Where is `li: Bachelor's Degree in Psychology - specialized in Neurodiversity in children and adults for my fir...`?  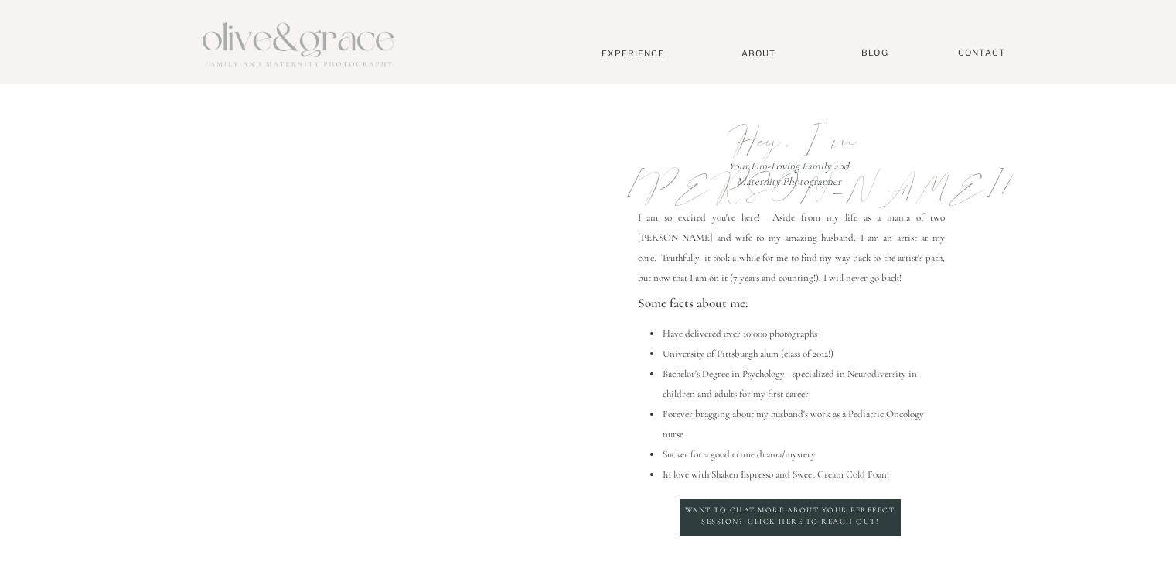 li: Bachelor's Degree in Psychology - specialized in Neurodiversity in children and adults for my fir... is located at coordinates (804, 384).